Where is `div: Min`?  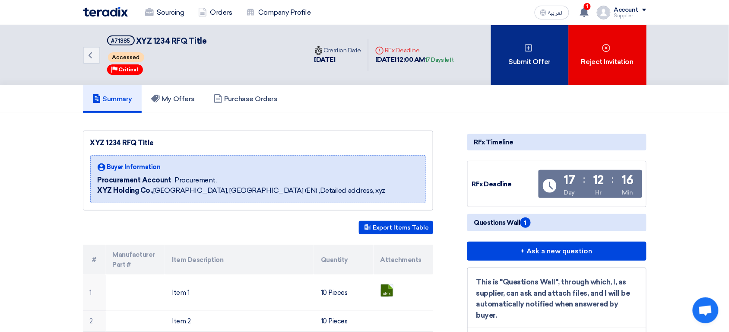 div: Min is located at coordinates (628, 192).